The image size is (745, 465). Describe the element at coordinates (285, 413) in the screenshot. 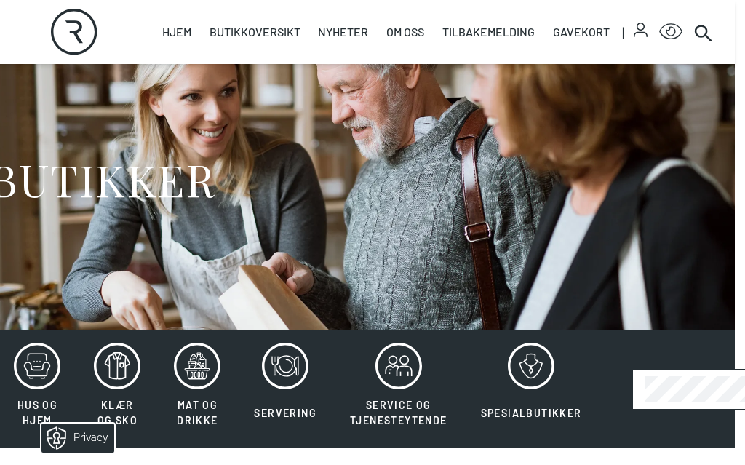

I see `span: Servering` at that location.